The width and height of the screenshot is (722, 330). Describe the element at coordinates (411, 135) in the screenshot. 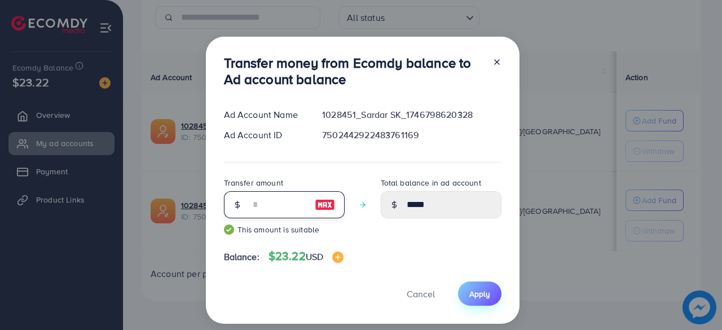

I see `div: 7502442922483761169` at that location.